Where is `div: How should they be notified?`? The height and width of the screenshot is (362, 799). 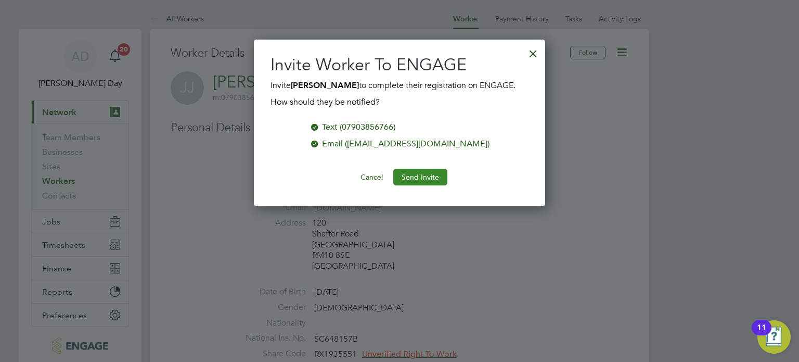
div: How should they be notified? is located at coordinates (399, 100).